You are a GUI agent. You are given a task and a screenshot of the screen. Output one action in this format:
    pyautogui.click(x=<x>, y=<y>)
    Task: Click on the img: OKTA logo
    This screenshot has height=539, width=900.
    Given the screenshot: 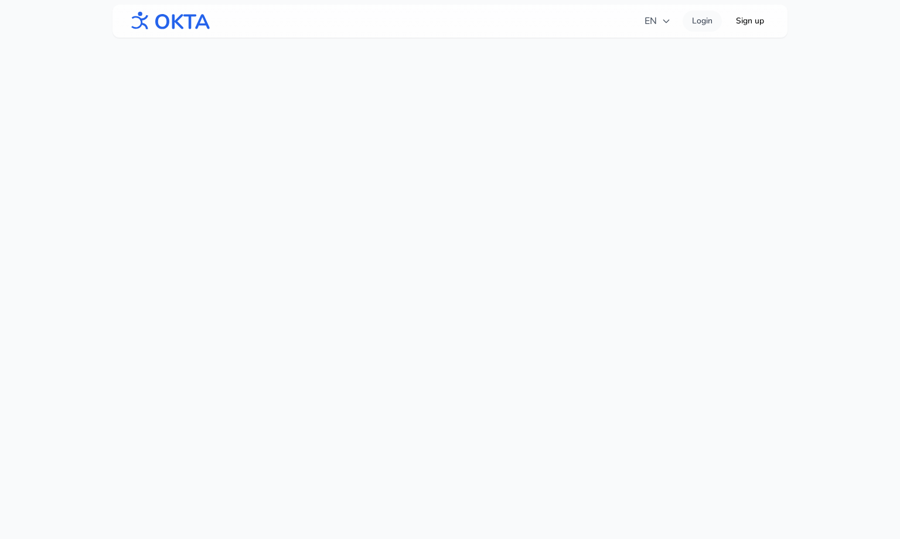 What is the action you would take?
    pyautogui.click(x=169, y=21)
    